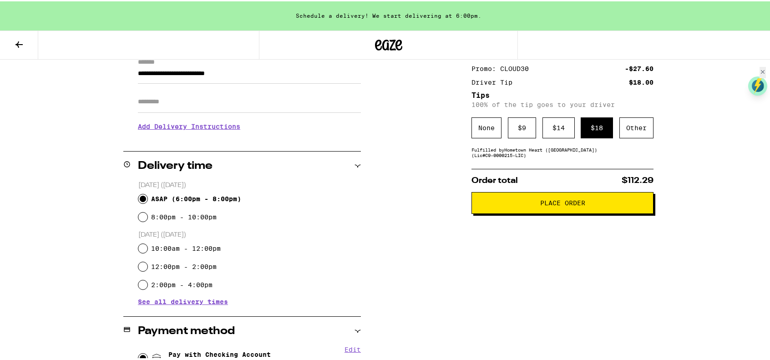  I want to click on h3: Add Delivery Instructions, so click(249, 125).